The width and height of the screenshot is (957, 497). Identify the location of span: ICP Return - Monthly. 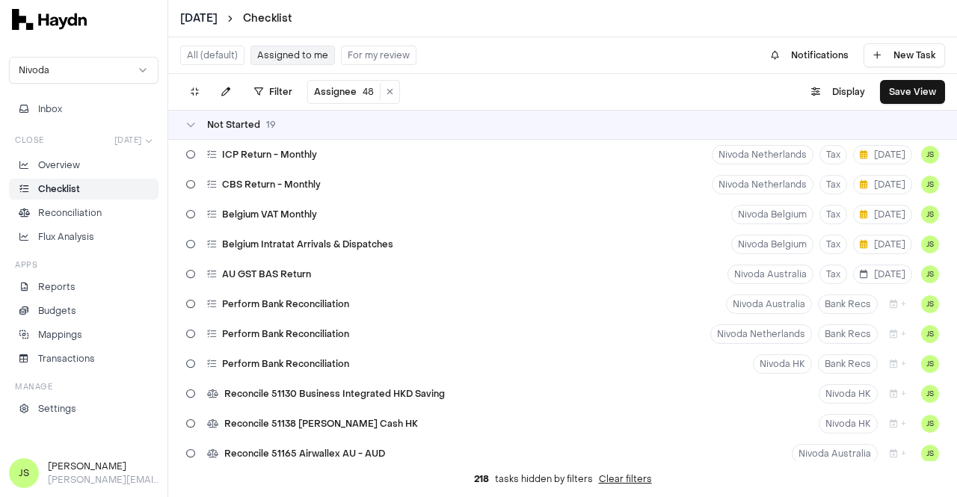
(269, 155).